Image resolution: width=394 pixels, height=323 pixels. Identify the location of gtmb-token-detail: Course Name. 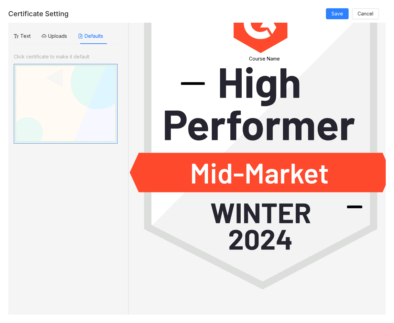
(264, 58).